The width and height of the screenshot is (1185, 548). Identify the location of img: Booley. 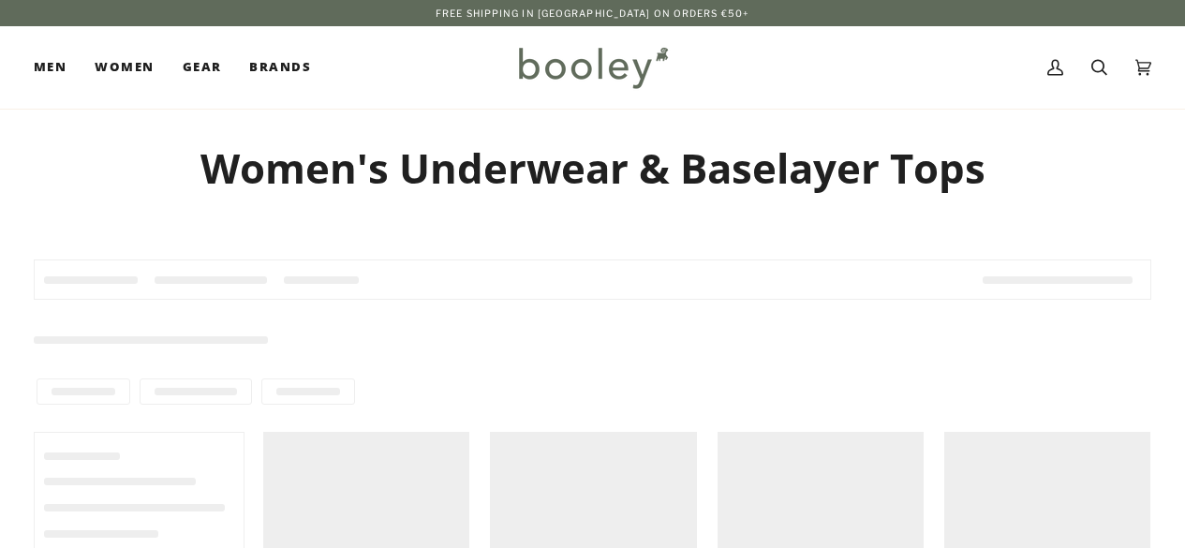
(592, 67).